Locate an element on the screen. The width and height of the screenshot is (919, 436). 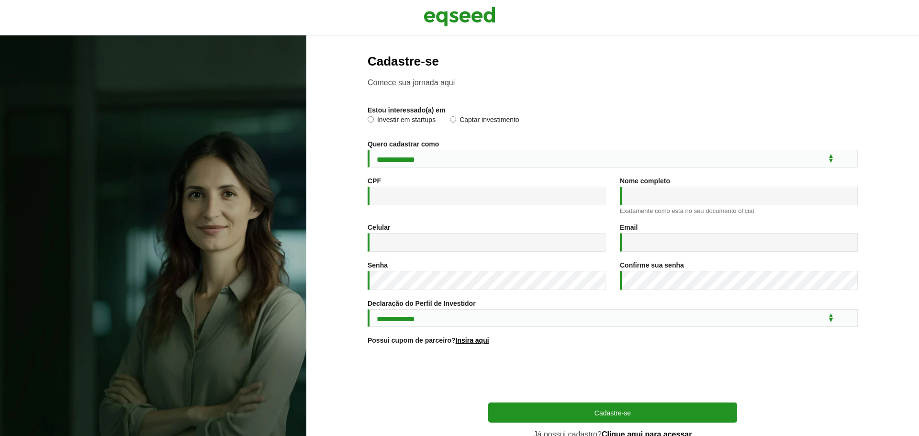
a: Insira aqui is located at coordinates (472, 340).